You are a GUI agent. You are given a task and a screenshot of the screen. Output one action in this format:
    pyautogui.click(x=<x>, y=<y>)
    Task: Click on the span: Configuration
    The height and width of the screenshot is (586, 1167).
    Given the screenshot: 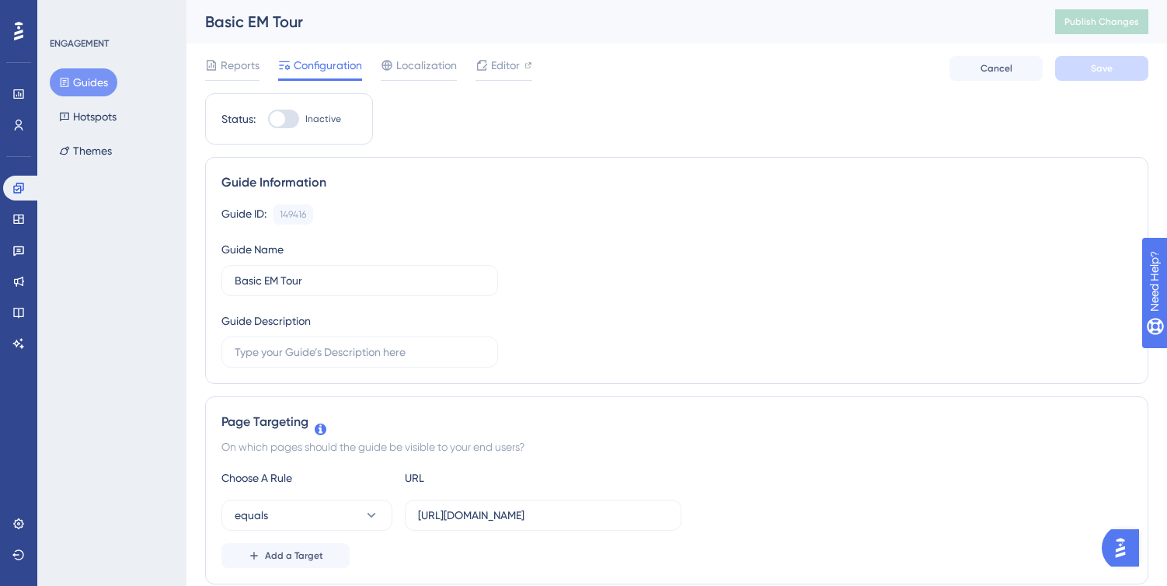 What is the action you would take?
    pyautogui.click(x=328, y=65)
    